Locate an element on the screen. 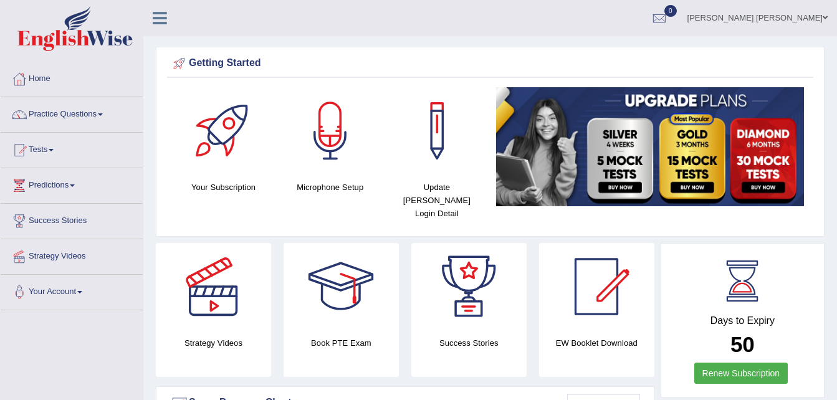 The height and width of the screenshot is (400, 837). a: Renew Subscription is located at coordinates (741, 374).